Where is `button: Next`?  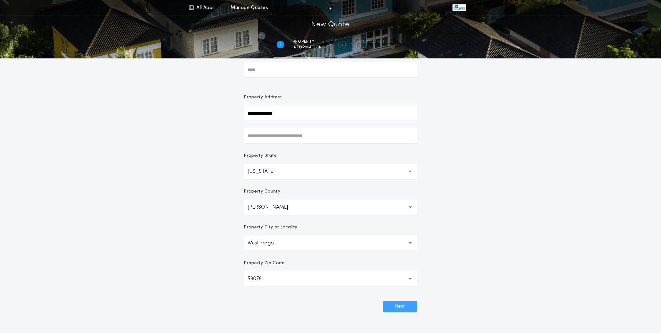 button: Next is located at coordinates (400, 306).